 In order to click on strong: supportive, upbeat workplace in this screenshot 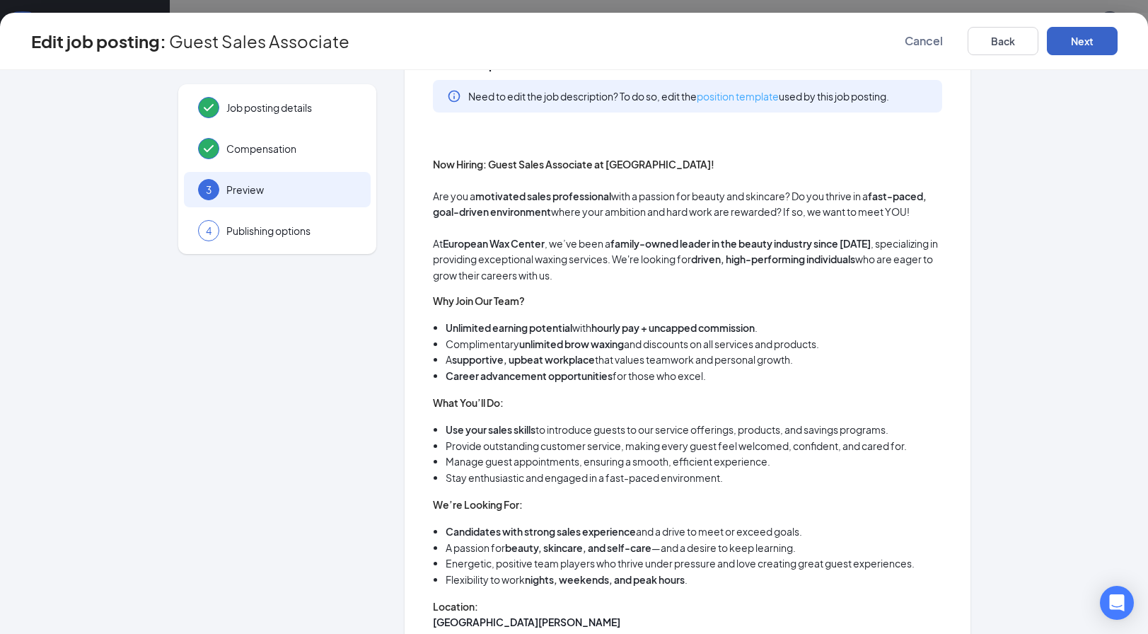, I will do `click(524, 359)`.